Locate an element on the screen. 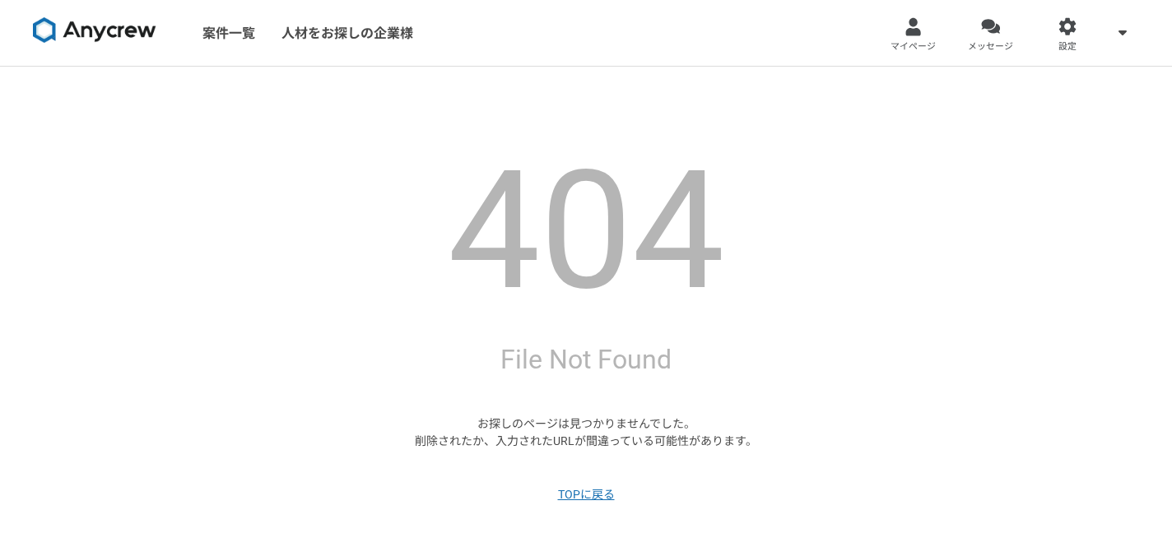 This screenshot has height=547, width=1172. img: 8DqYSo04kwAAAAASUVORK5CYII= is located at coordinates (95, 30).